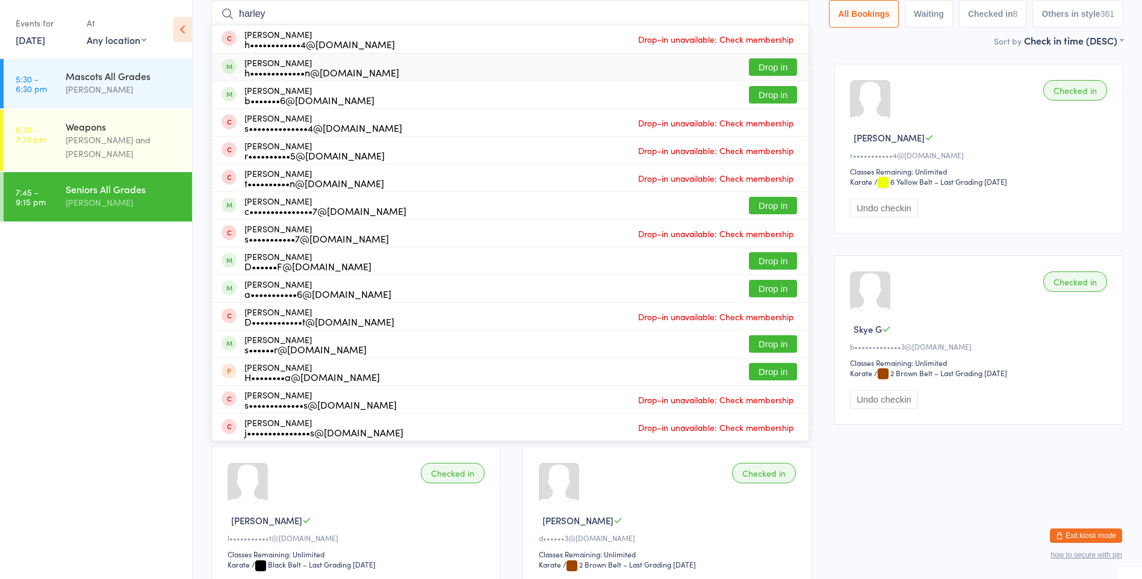 Image resolution: width=1142 pixels, height=579 pixels. Describe the element at coordinates (31, 134) in the screenshot. I see `time: 6:30 - 7:30 pm` at that location.